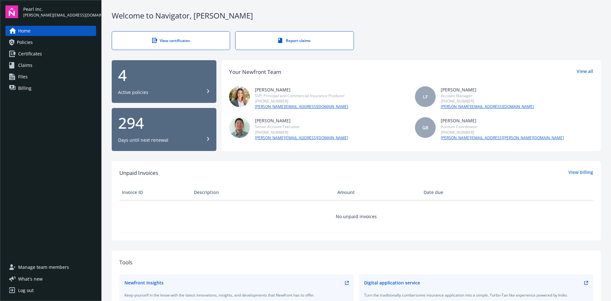 The image size is (611, 301). Describe the element at coordinates (25, 42) in the screenshot. I see `span: Policies` at that location.